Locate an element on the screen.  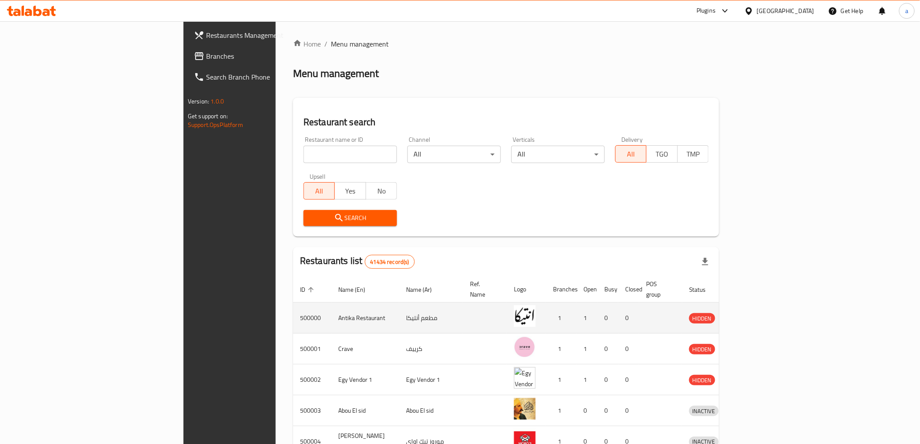
span: Ref. Name is located at coordinates (483, 289).